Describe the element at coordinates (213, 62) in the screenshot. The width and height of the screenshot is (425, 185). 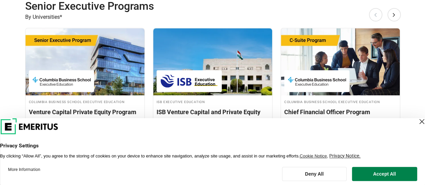
I see `img: ISB Venture Capital and Private Equity | Online Finance Course` at that location.